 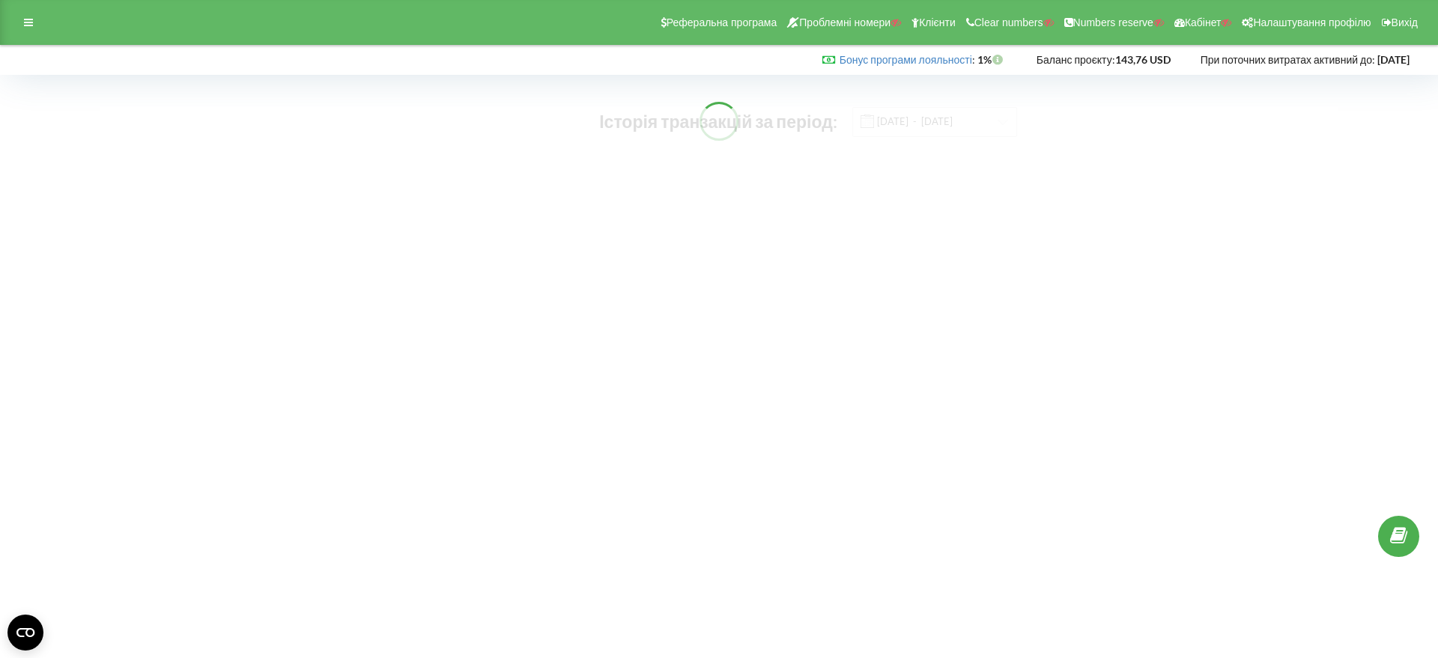 What do you see at coordinates (1075, 59) in the screenshot?
I see `span: Баланс проєкту:` at bounding box center [1075, 59].